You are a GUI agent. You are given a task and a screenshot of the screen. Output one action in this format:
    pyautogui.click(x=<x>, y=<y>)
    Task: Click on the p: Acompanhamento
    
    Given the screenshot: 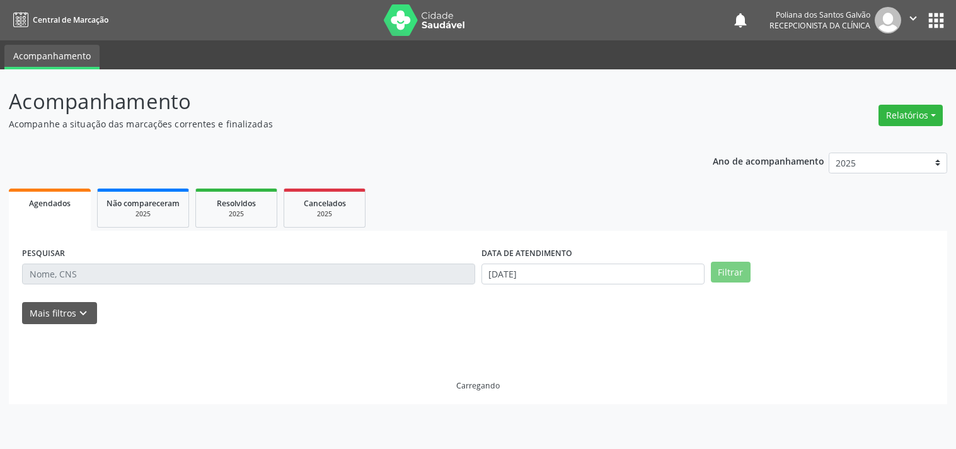 What is the action you would take?
    pyautogui.click(x=337, y=101)
    